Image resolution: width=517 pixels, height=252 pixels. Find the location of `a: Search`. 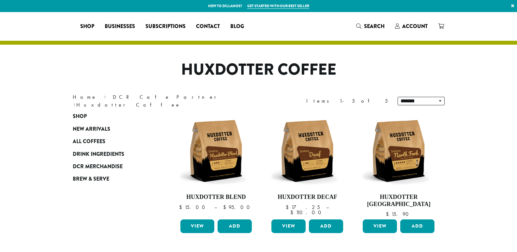

a: Search is located at coordinates (370, 26).